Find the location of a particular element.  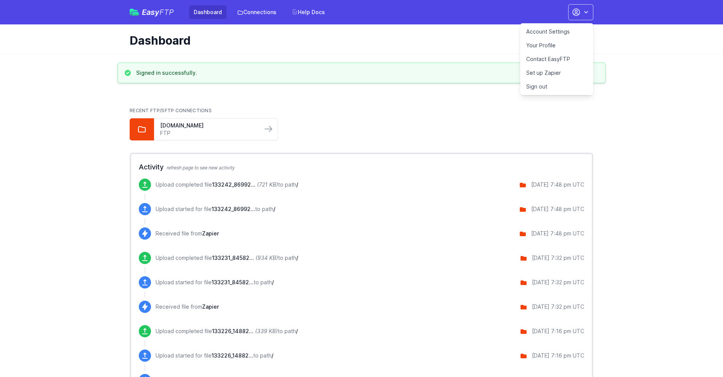

h2: Activity is located at coordinates (361, 167).